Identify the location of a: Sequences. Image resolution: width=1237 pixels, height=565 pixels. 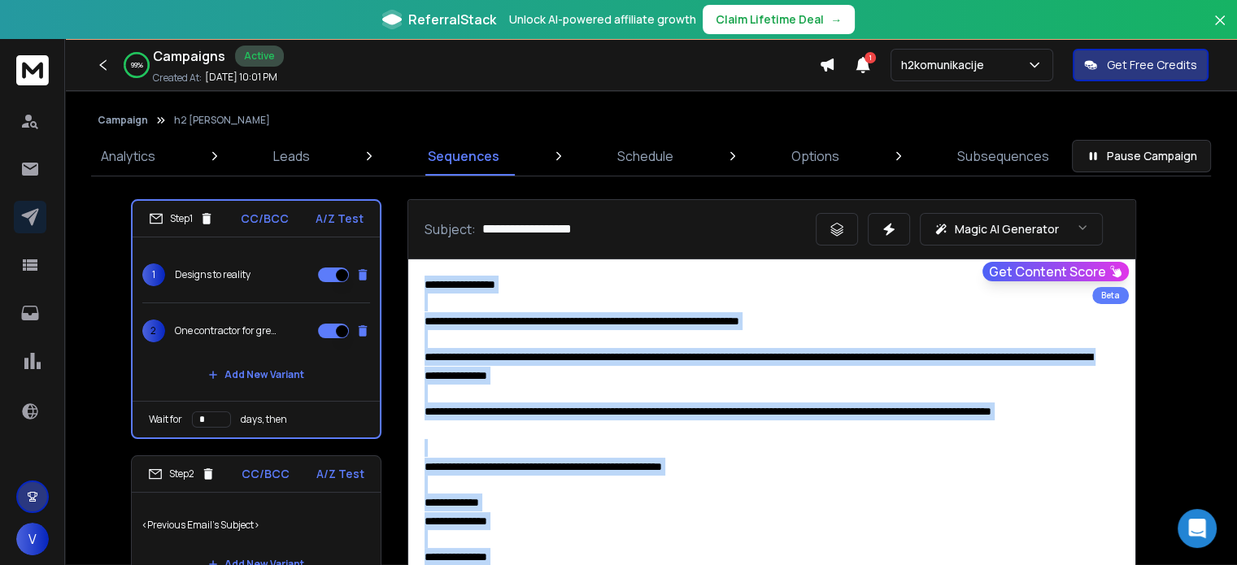
(464, 156).